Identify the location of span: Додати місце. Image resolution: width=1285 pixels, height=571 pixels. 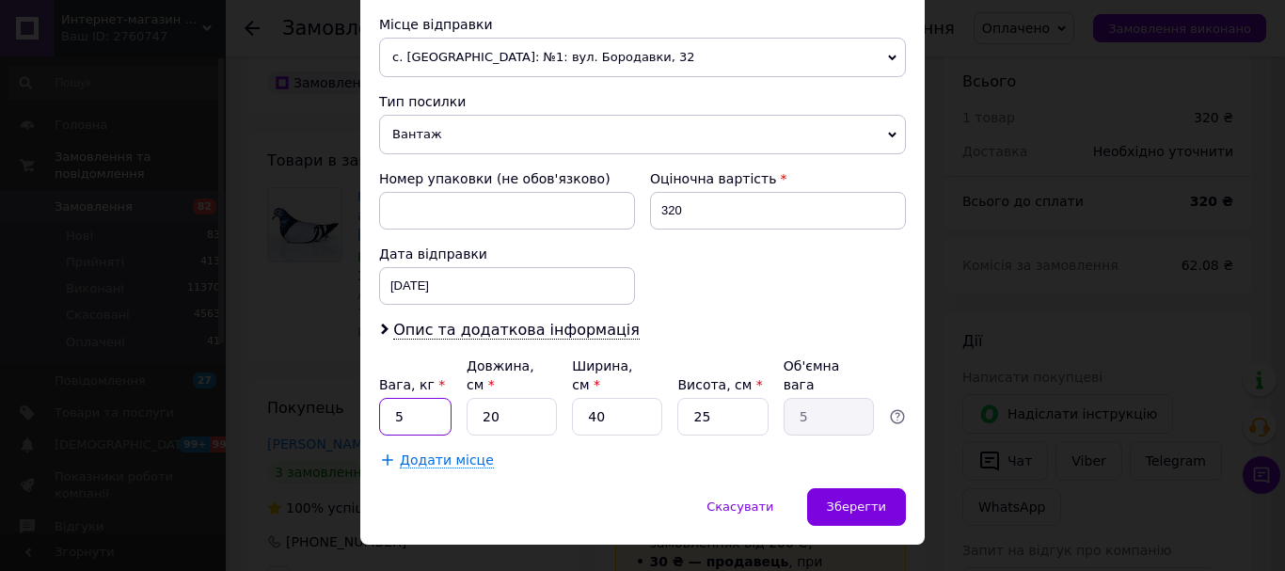
(447, 460).